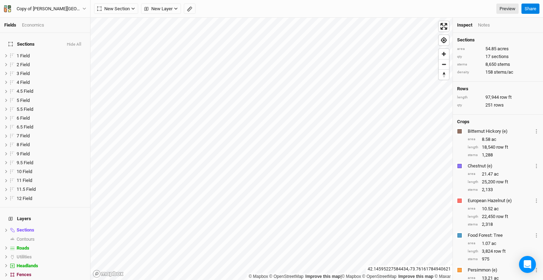 The width and height of the screenshot is (543, 280). What do you see at coordinates (158, 9) in the screenshot?
I see `span: New Layer` at bounding box center [158, 9].